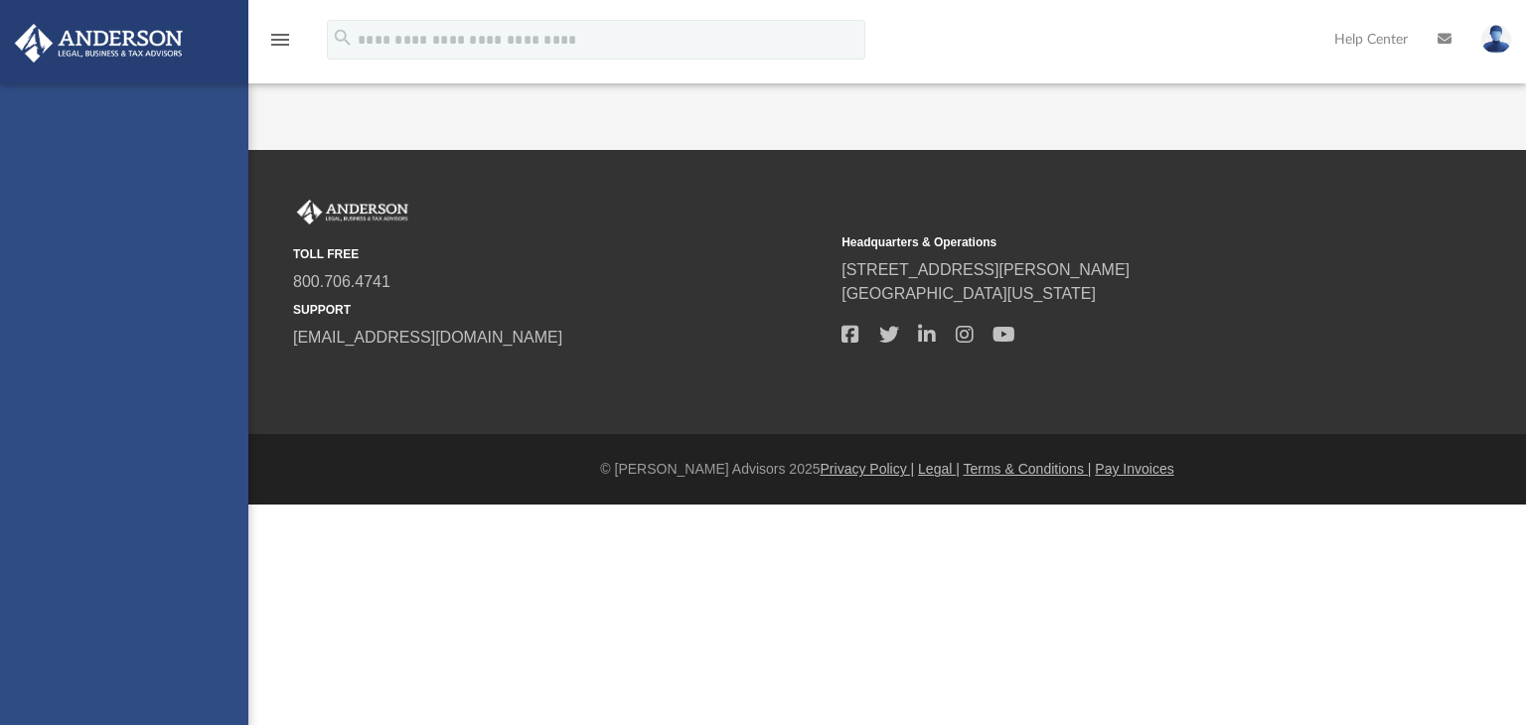  Describe the element at coordinates (560, 254) in the screenshot. I see `small: TOLL FREE` at that location.